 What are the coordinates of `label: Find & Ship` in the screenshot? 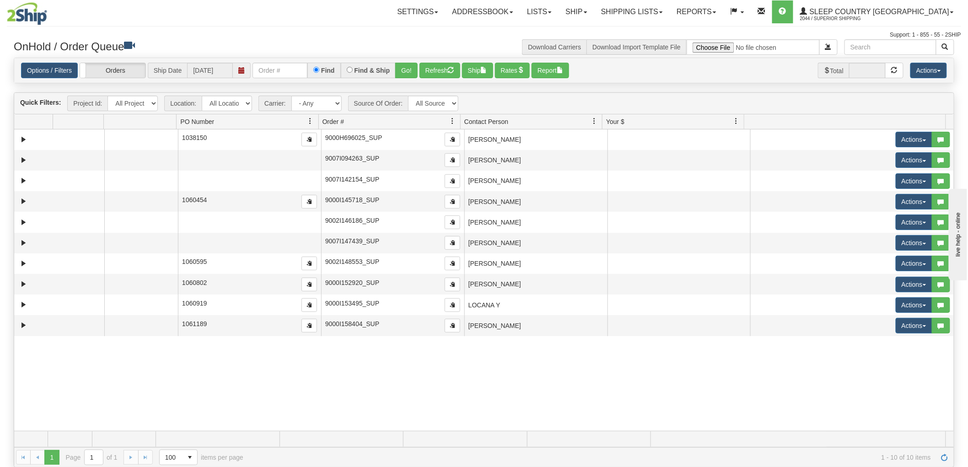 It's located at (372, 70).